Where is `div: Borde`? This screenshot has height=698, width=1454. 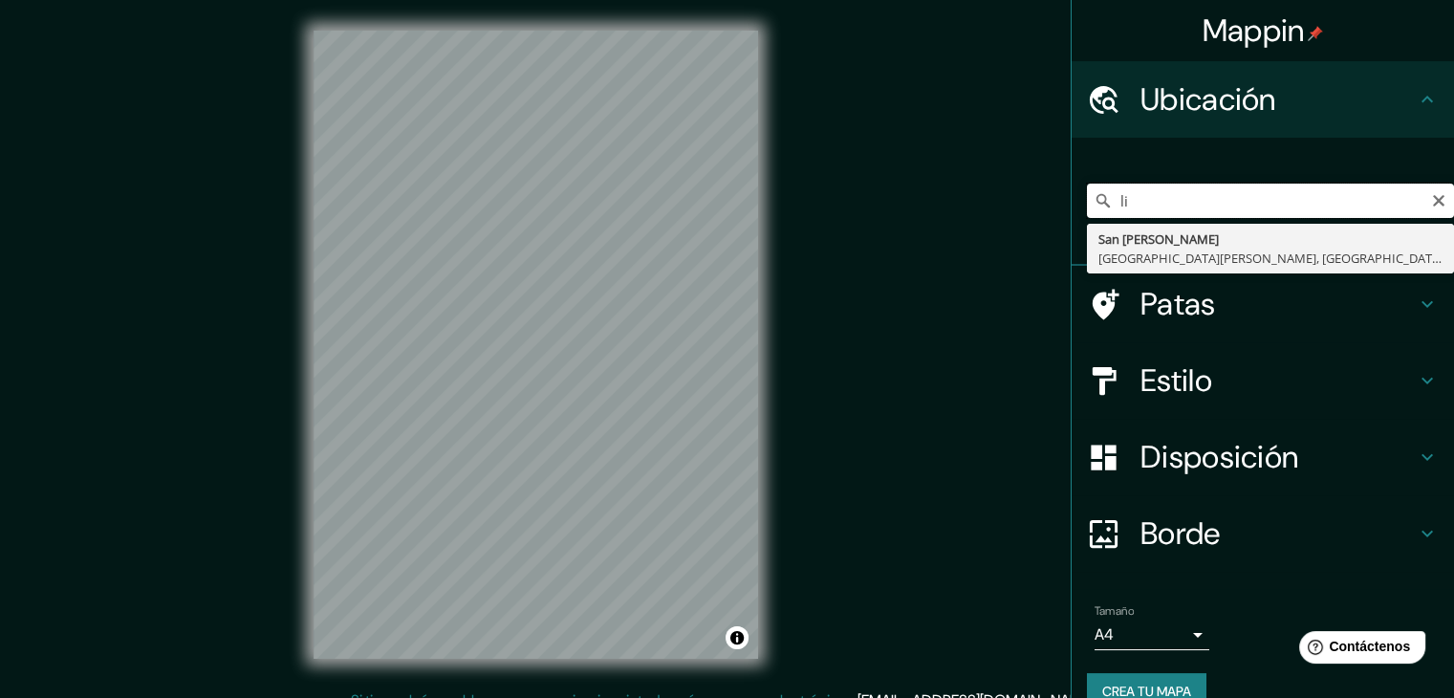 div: Borde is located at coordinates (1263, 533).